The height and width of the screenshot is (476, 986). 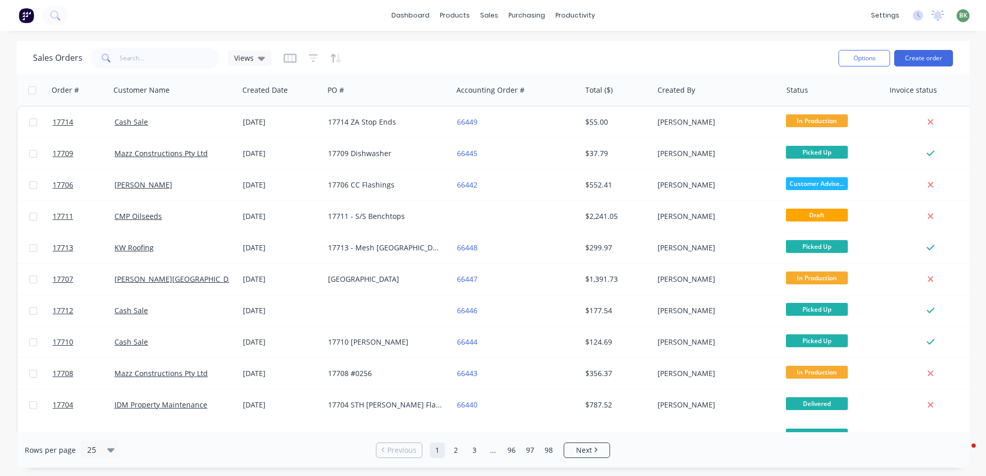 I want to click on span: Customer Advise..., so click(x=817, y=184).